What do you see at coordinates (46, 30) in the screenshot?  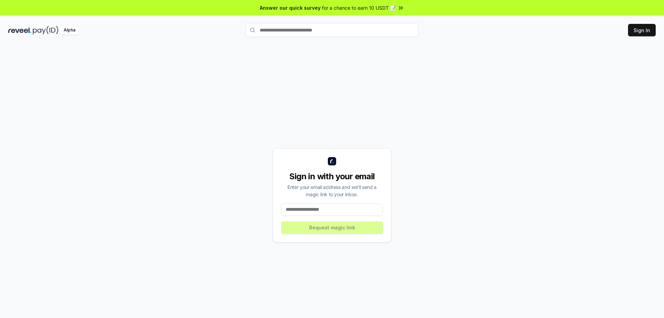 I see `img: pay_id` at bounding box center [46, 30].